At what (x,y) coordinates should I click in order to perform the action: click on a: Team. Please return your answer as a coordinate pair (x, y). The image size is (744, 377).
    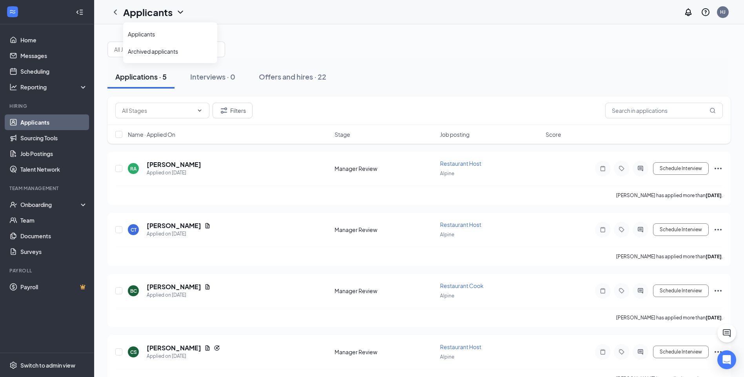
    Looking at the image, I should click on (54, 220).